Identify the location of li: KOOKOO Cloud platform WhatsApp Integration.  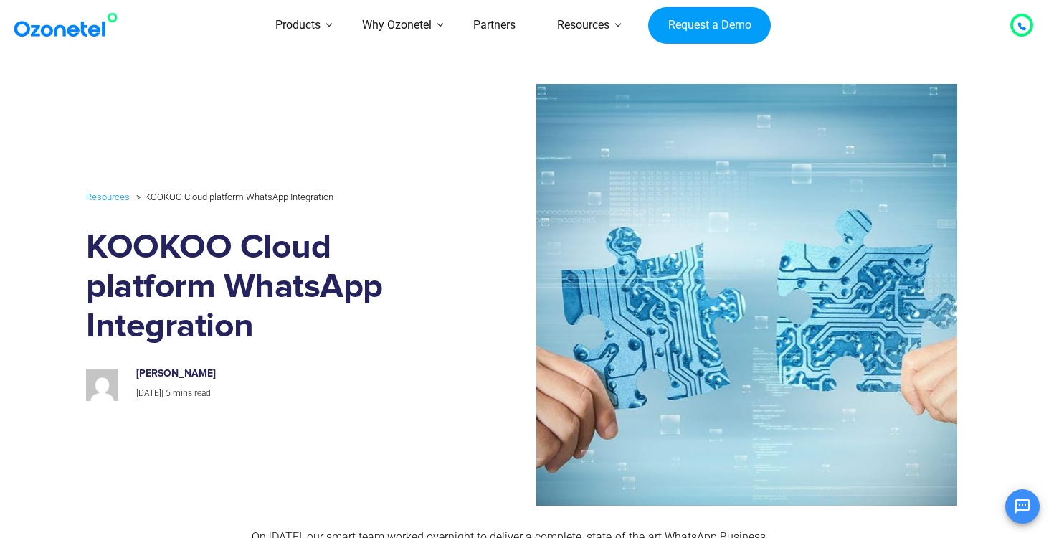
(233, 196).